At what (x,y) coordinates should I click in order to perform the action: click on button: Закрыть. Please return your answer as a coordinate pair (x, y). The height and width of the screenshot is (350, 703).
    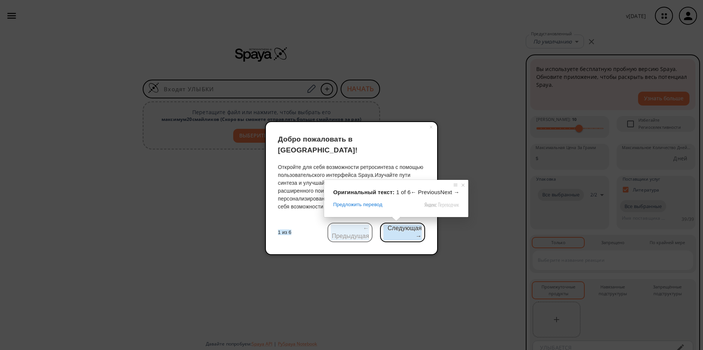
    Looking at the image, I should click on (431, 127).